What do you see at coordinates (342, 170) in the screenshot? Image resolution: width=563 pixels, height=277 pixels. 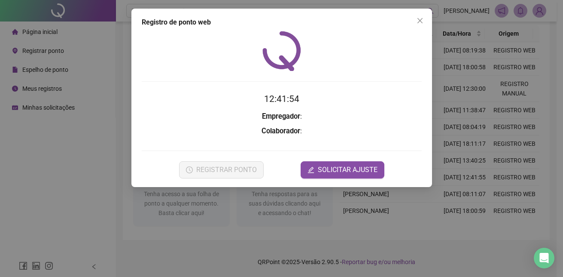 I see `button: editSOLICITAR AJUSTE` at bounding box center [342, 170].